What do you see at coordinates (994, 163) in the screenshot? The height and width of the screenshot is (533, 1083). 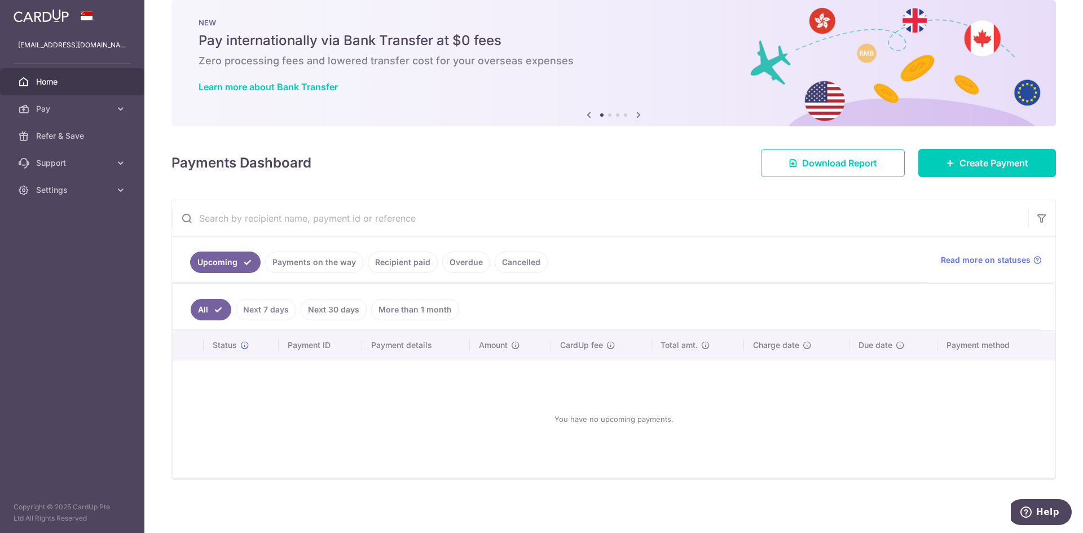 I see `span: Create Payment` at bounding box center [994, 163].